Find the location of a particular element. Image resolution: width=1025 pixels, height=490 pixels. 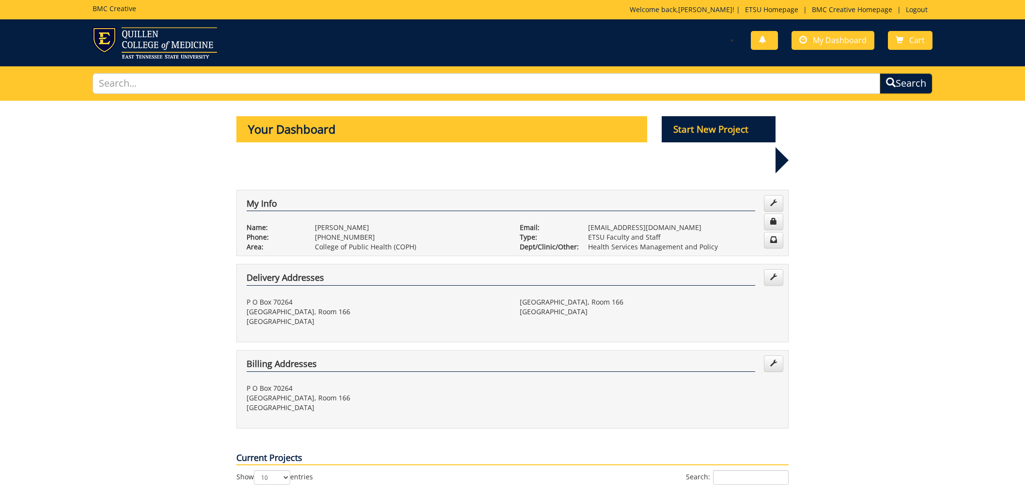

label: Search: is located at coordinates (737, 477).